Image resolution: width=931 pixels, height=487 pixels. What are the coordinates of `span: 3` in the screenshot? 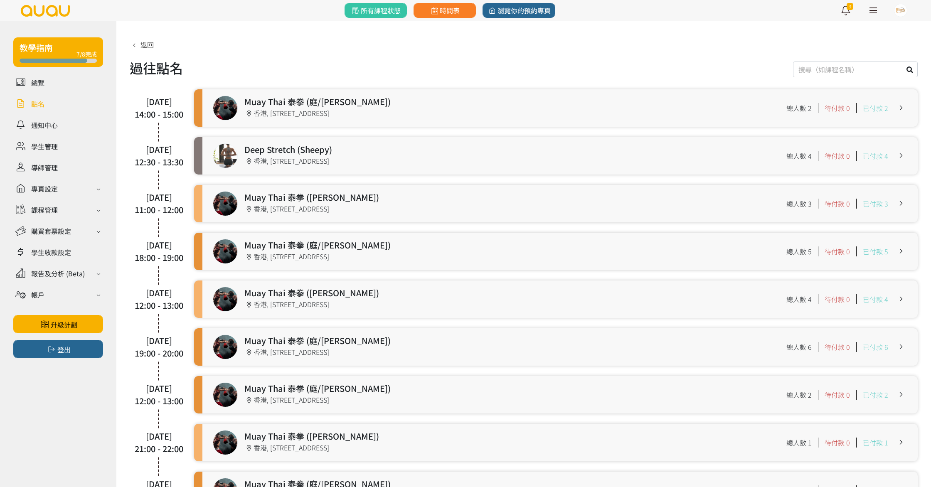 It's located at (850, 6).